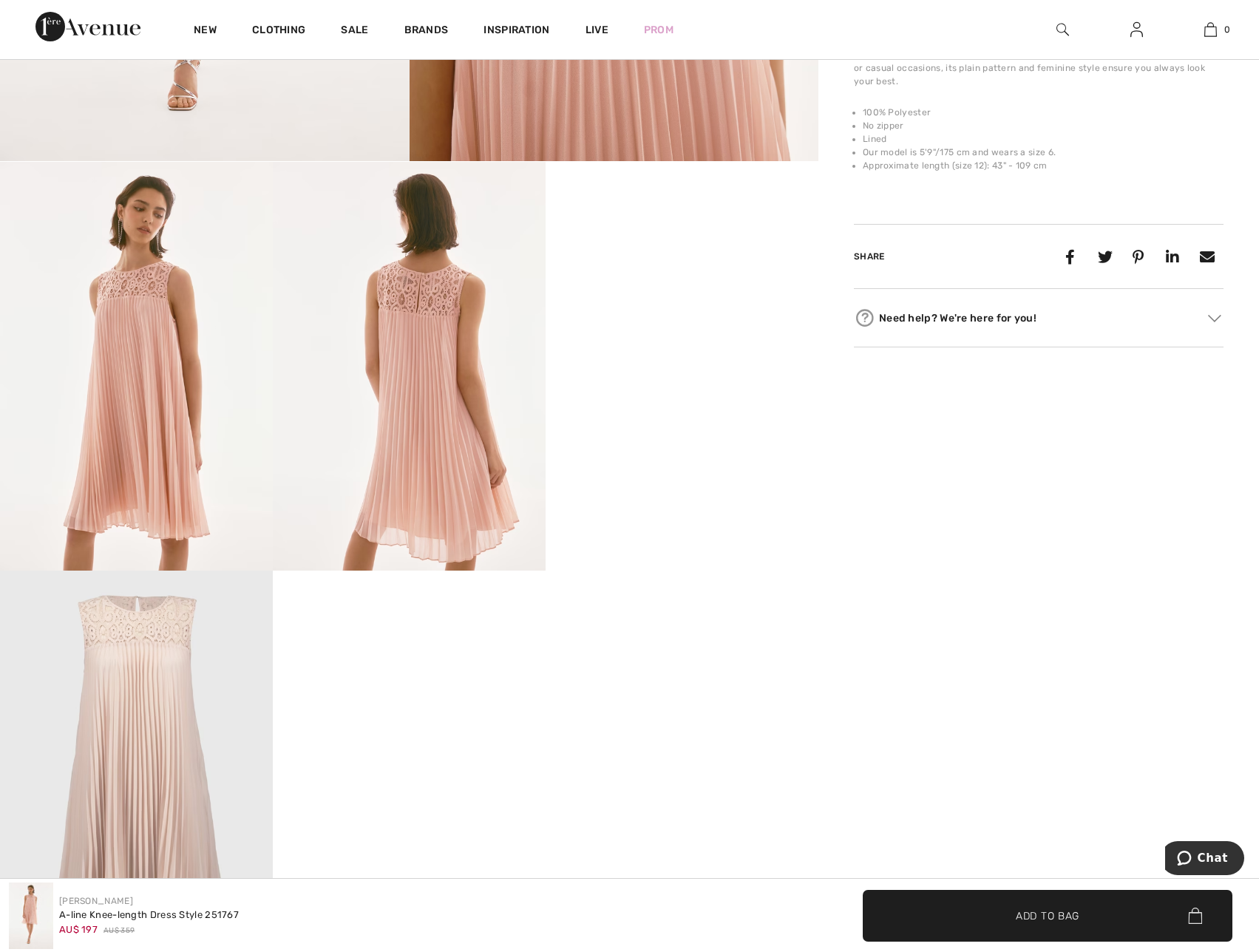 This screenshot has height=952, width=1259. Describe the element at coordinates (1043, 112) in the screenshot. I see `li: 100% Polyester` at that location.